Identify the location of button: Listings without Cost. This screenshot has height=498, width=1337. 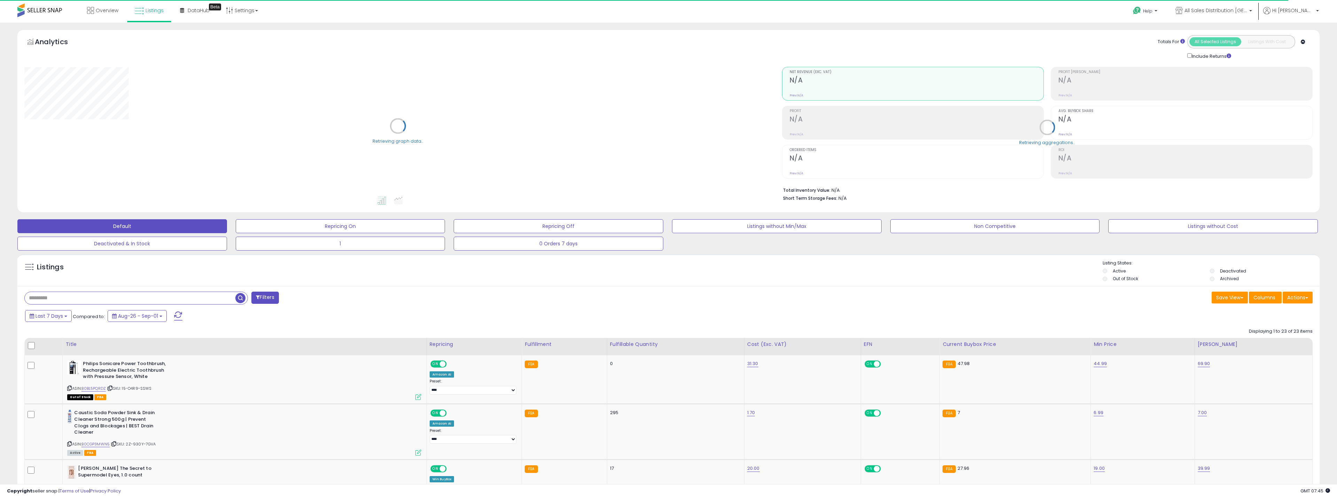
(1213, 226).